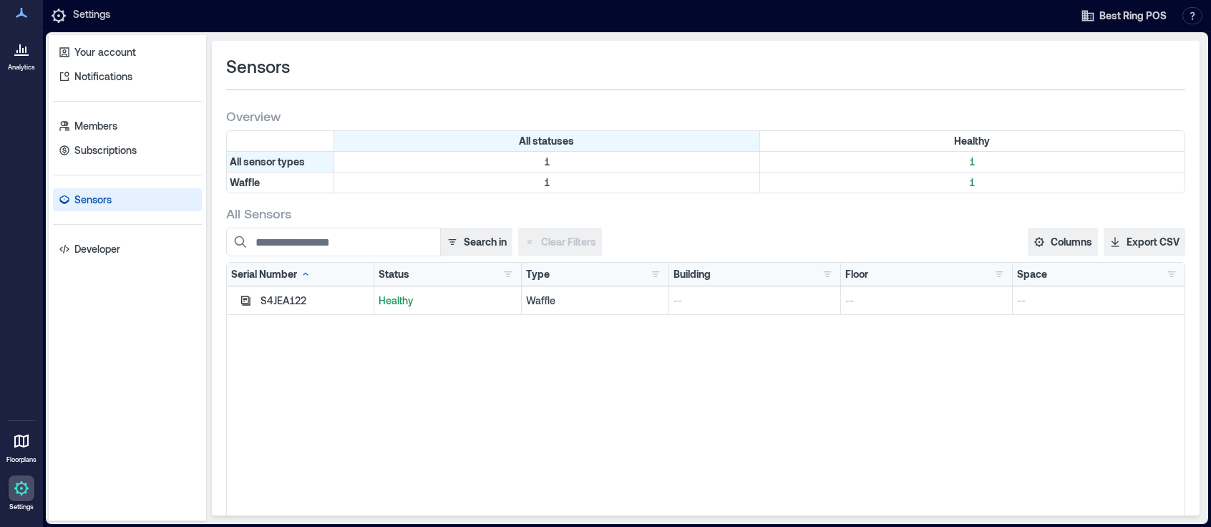  Describe the element at coordinates (972, 141) in the screenshot. I see `div: Filter by Status: Healthy` at that location.